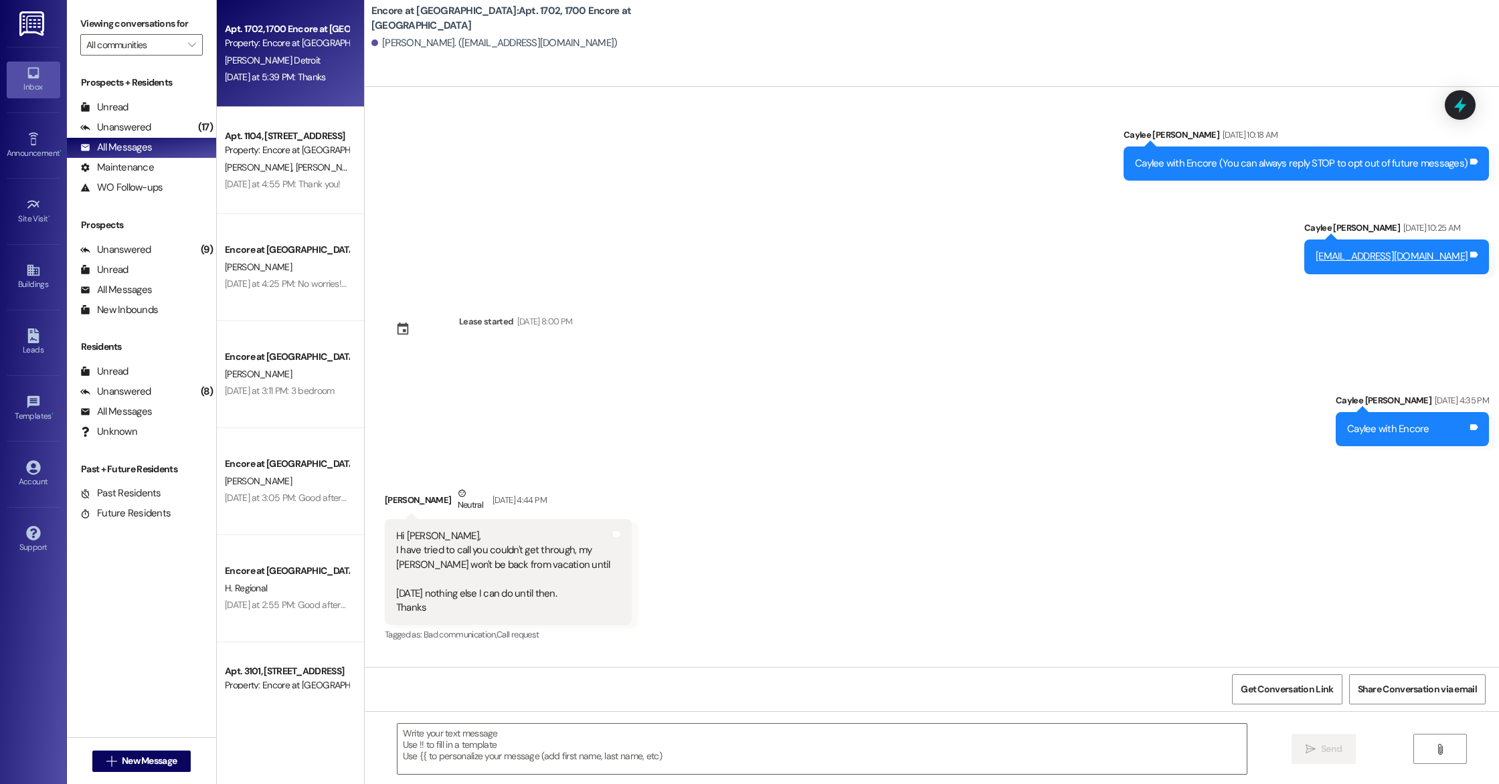  Describe the element at coordinates (134, 45) in the screenshot. I see `input: All communities` at that location.